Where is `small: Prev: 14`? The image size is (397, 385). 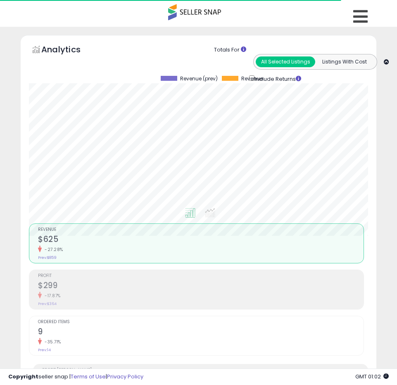
small: Prev: 14 is located at coordinates (44, 350).